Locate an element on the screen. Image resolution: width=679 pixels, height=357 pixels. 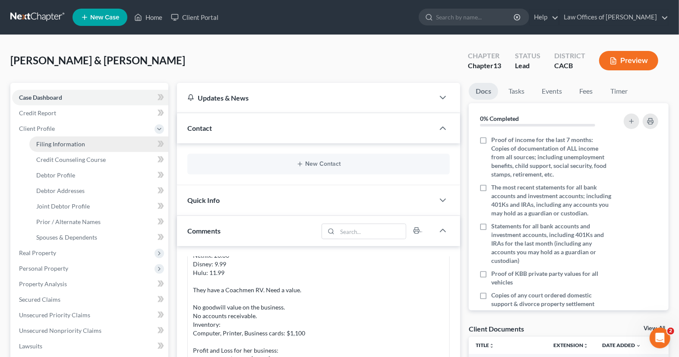
span: Real Property is located at coordinates (38, 252).